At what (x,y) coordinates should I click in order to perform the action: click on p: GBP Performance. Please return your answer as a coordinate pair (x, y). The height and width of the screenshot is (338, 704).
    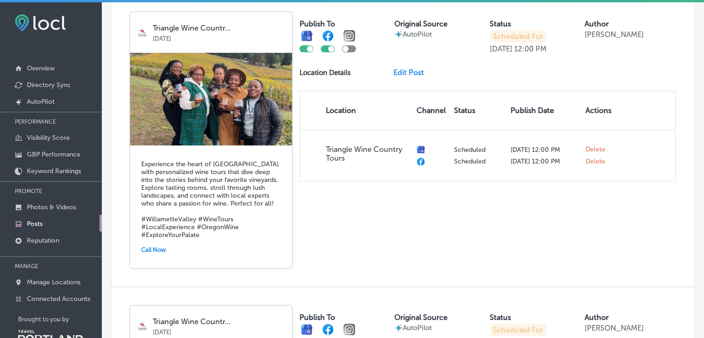
    Looking at the image, I should click on (54, 154).